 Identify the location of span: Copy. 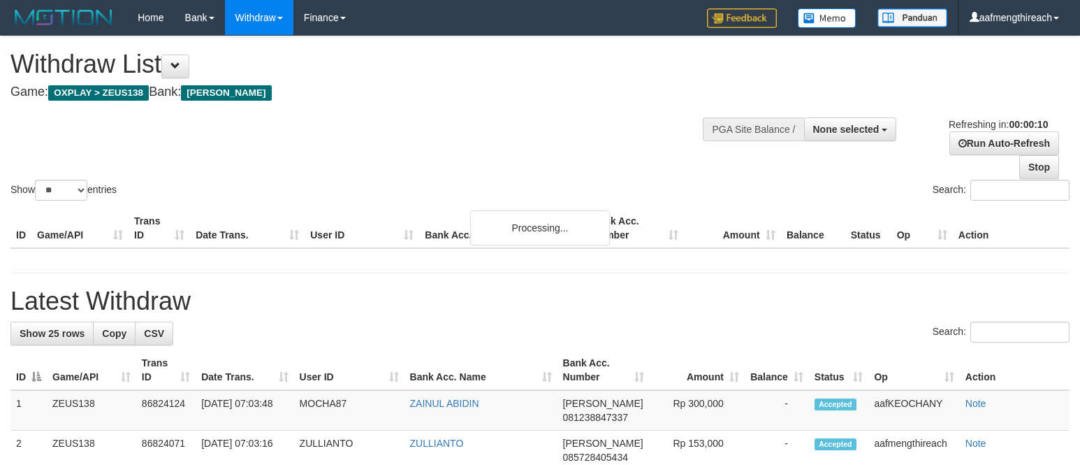
(114, 333).